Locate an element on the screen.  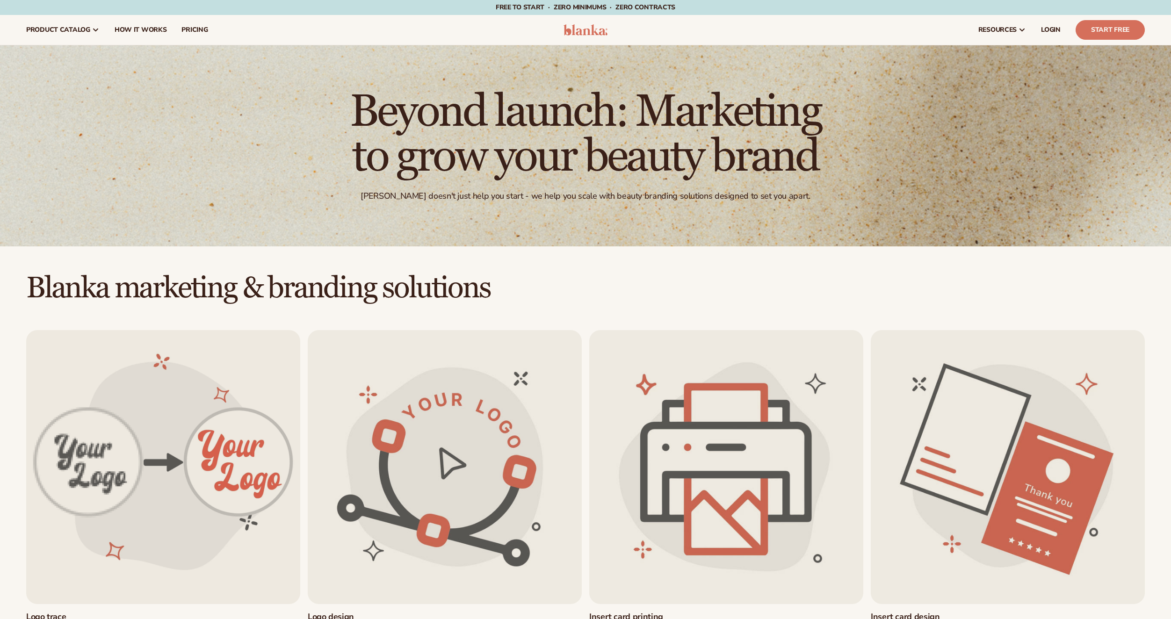
h1: Beyond launch: Marketing to grow your beauty brand is located at coordinates (585, 135).